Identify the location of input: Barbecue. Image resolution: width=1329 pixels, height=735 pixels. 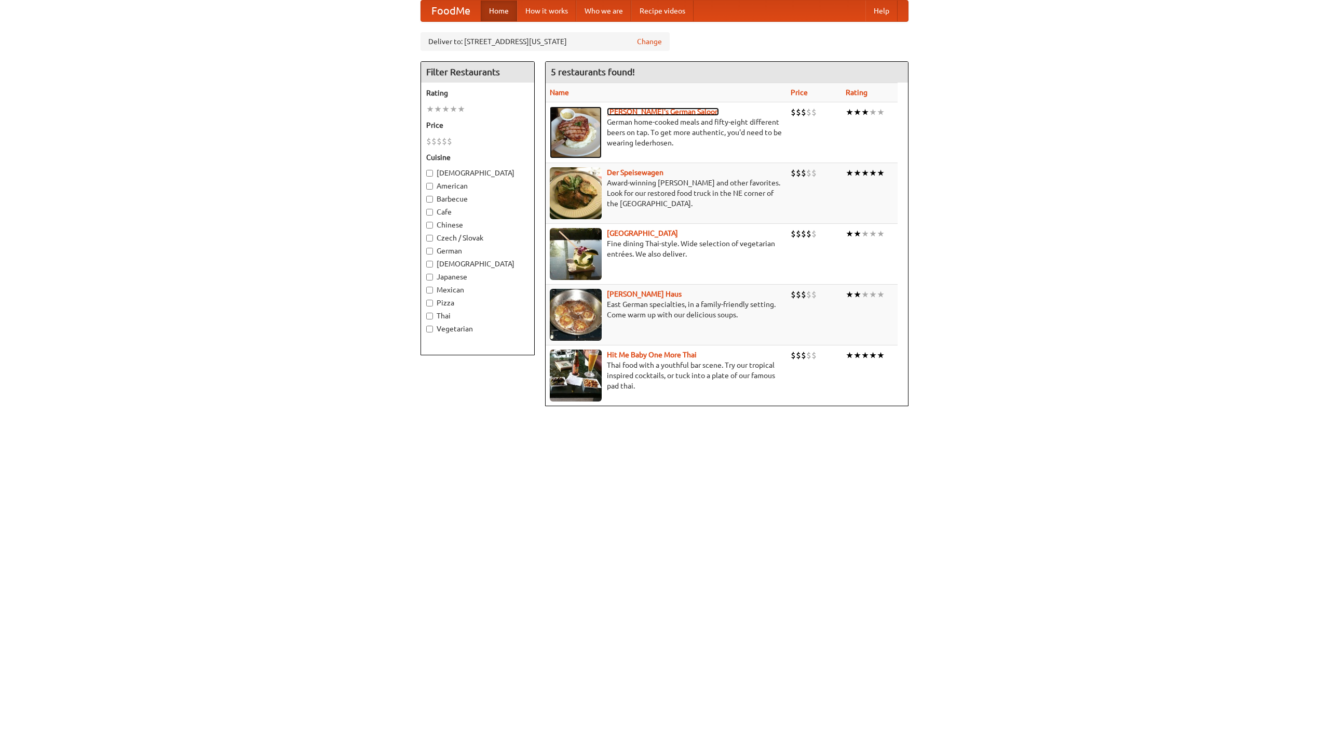
(429, 199).